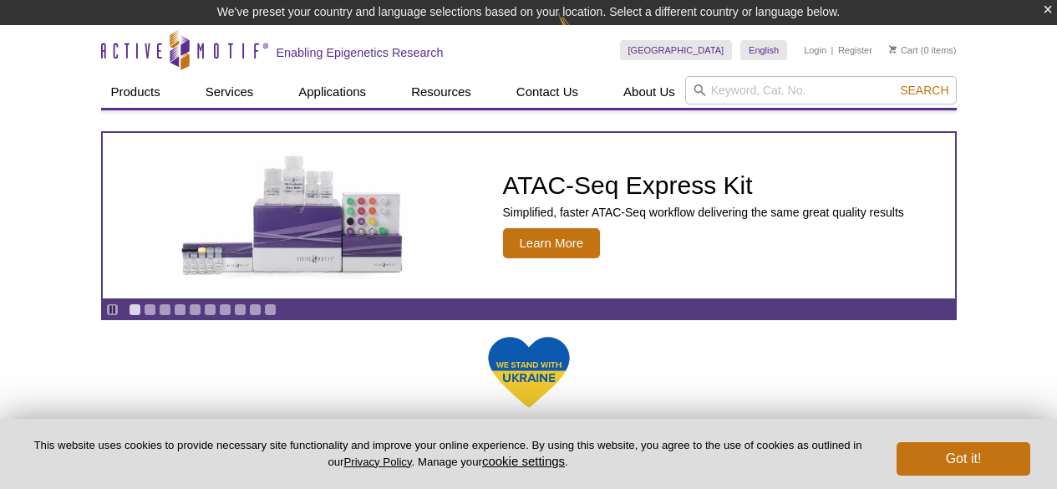 This screenshot has height=489, width=1057. I want to click on a: Services, so click(230, 92).